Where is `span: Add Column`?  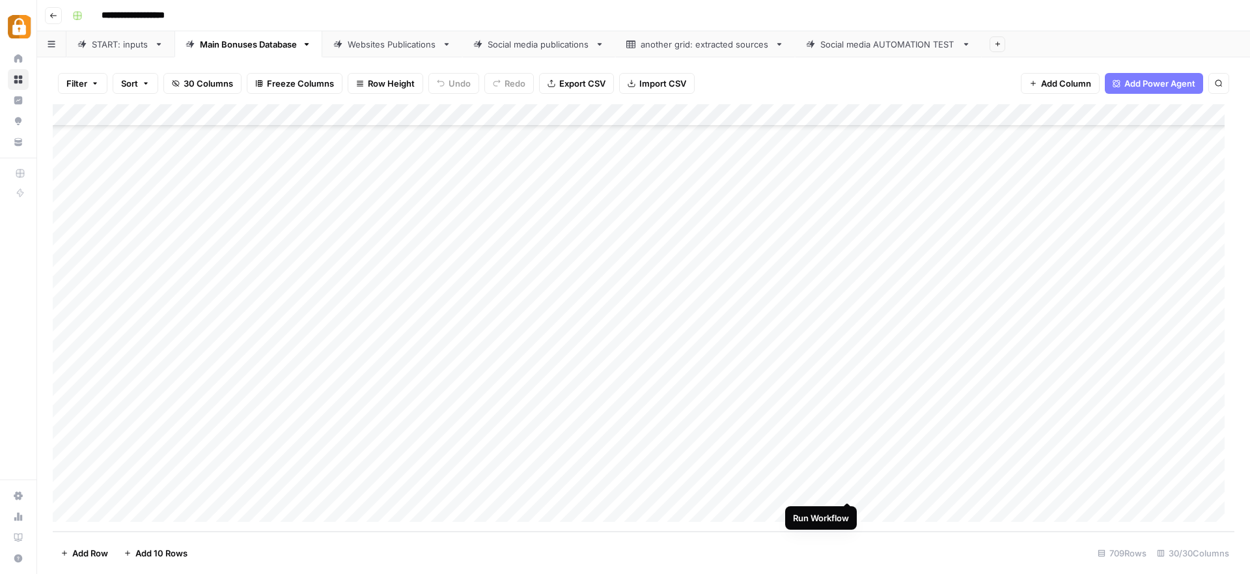
span: Add Column is located at coordinates (1066, 83).